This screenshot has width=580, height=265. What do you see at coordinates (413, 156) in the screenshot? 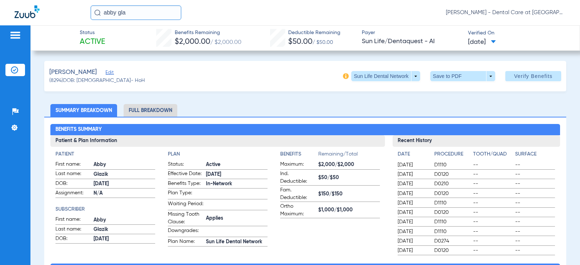
I see `app-breakdown-title: Date` at bounding box center [413, 156].